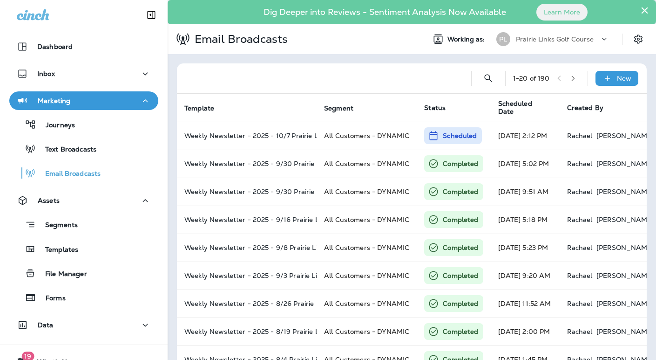 The height and width of the screenshot is (360, 656). What do you see at coordinates (586, 108) in the screenshot?
I see `span: Created By` at bounding box center [586, 108].